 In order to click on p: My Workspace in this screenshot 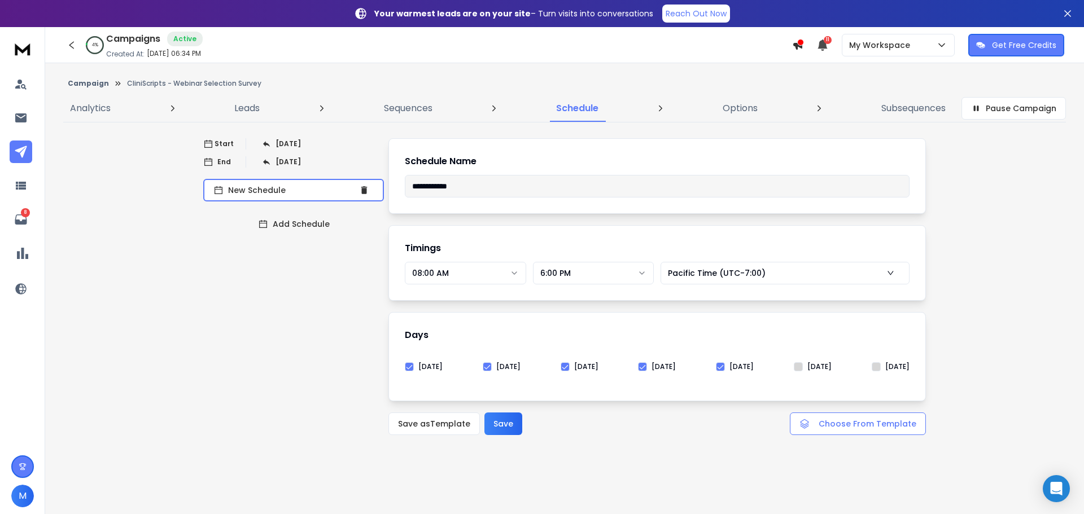, I will do `click(882, 45)`.